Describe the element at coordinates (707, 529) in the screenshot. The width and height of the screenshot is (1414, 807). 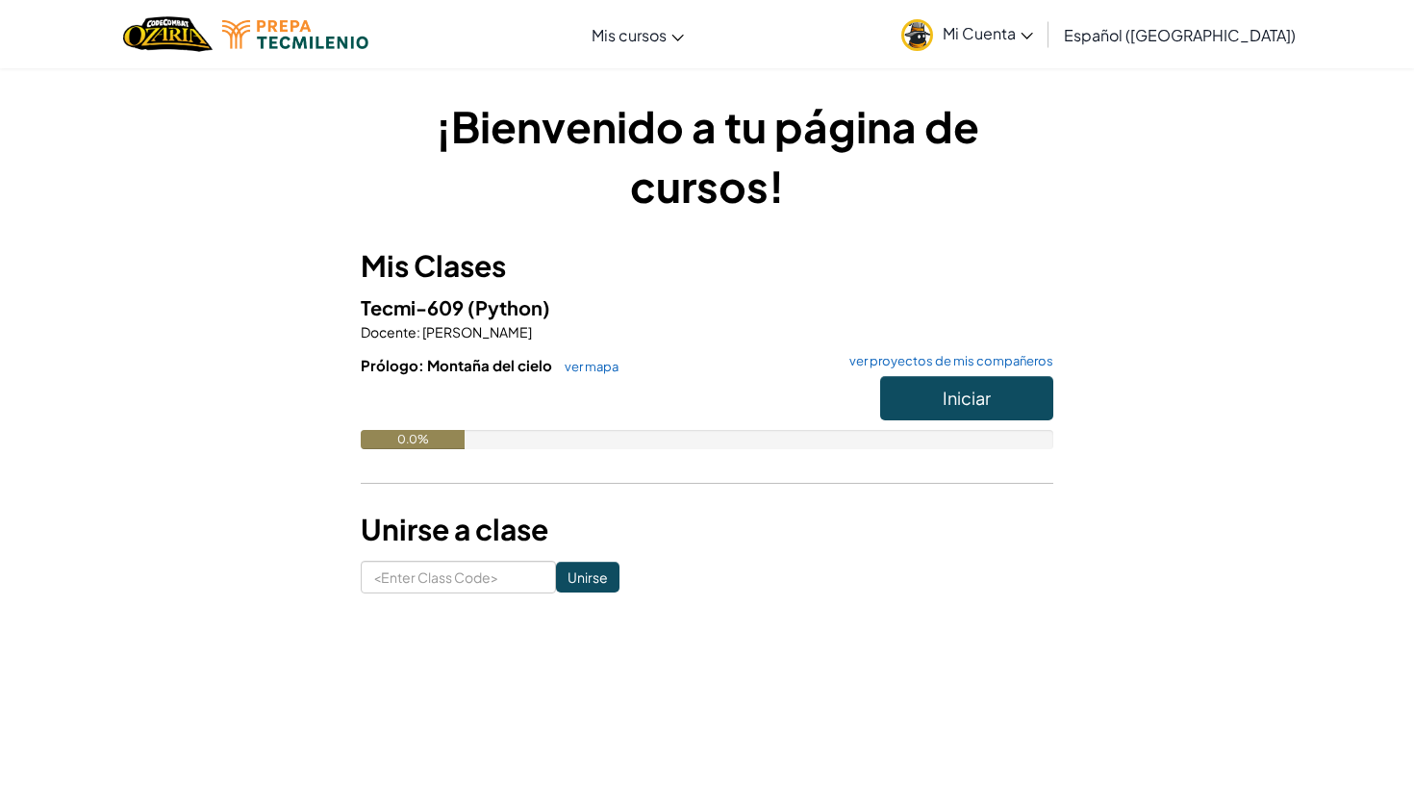
I see `h3: Unirse a clase` at that location.